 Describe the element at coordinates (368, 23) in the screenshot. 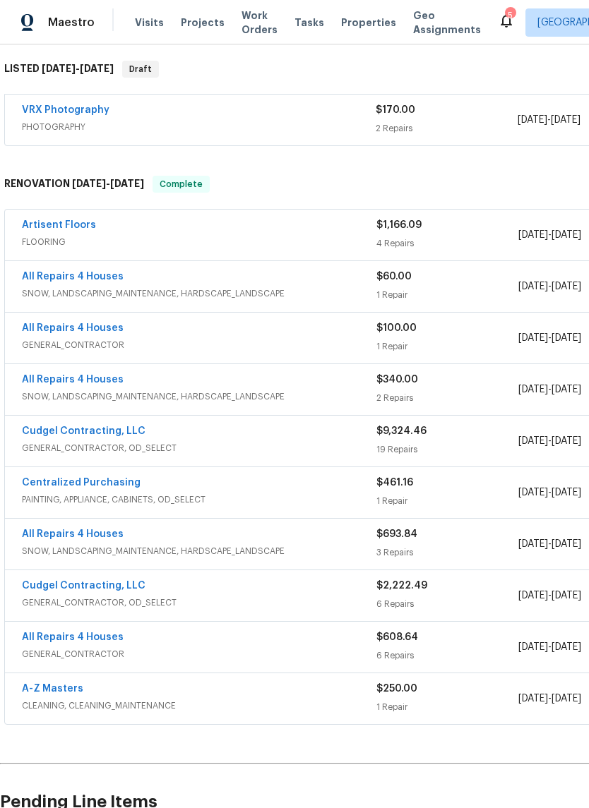

I see `span: Properties` at that location.